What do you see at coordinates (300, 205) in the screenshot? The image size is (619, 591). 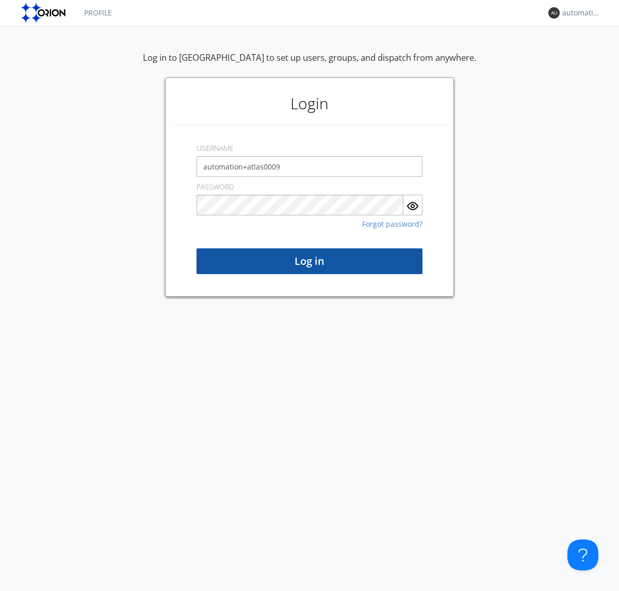 I see `input: Password` at bounding box center [300, 205].